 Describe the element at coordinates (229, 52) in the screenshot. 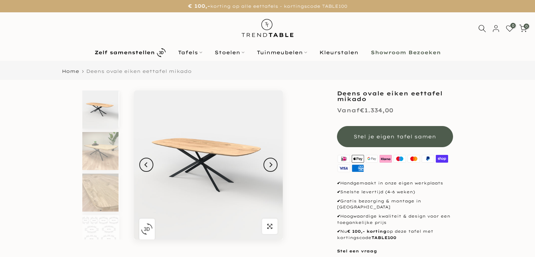

I see `a: Stoelen` at that location.